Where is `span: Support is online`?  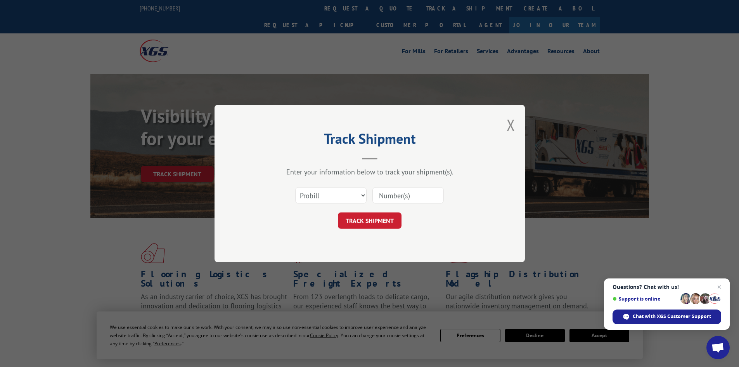 span: Support is online is located at coordinates (645, 298).